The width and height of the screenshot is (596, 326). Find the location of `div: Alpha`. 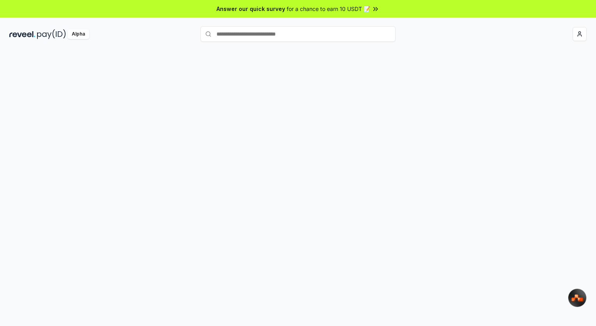

div: Alpha is located at coordinates (78, 34).